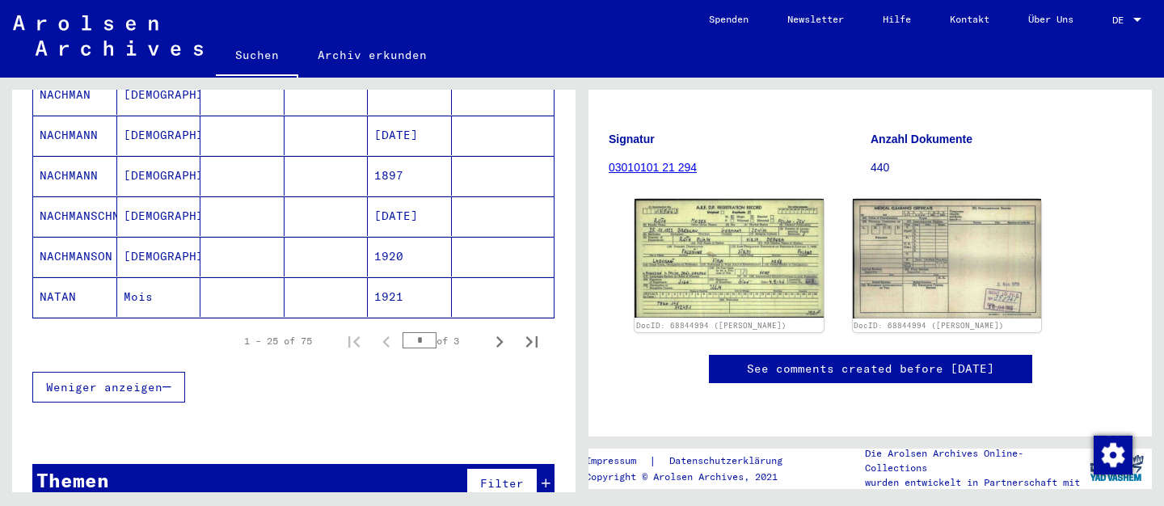 Image resolution: width=1164 pixels, height=506 pixels. Describe the element at coordinates (75, 216) in the screenshot. I see `mat-cell: NACHMANSCHN` at that location.